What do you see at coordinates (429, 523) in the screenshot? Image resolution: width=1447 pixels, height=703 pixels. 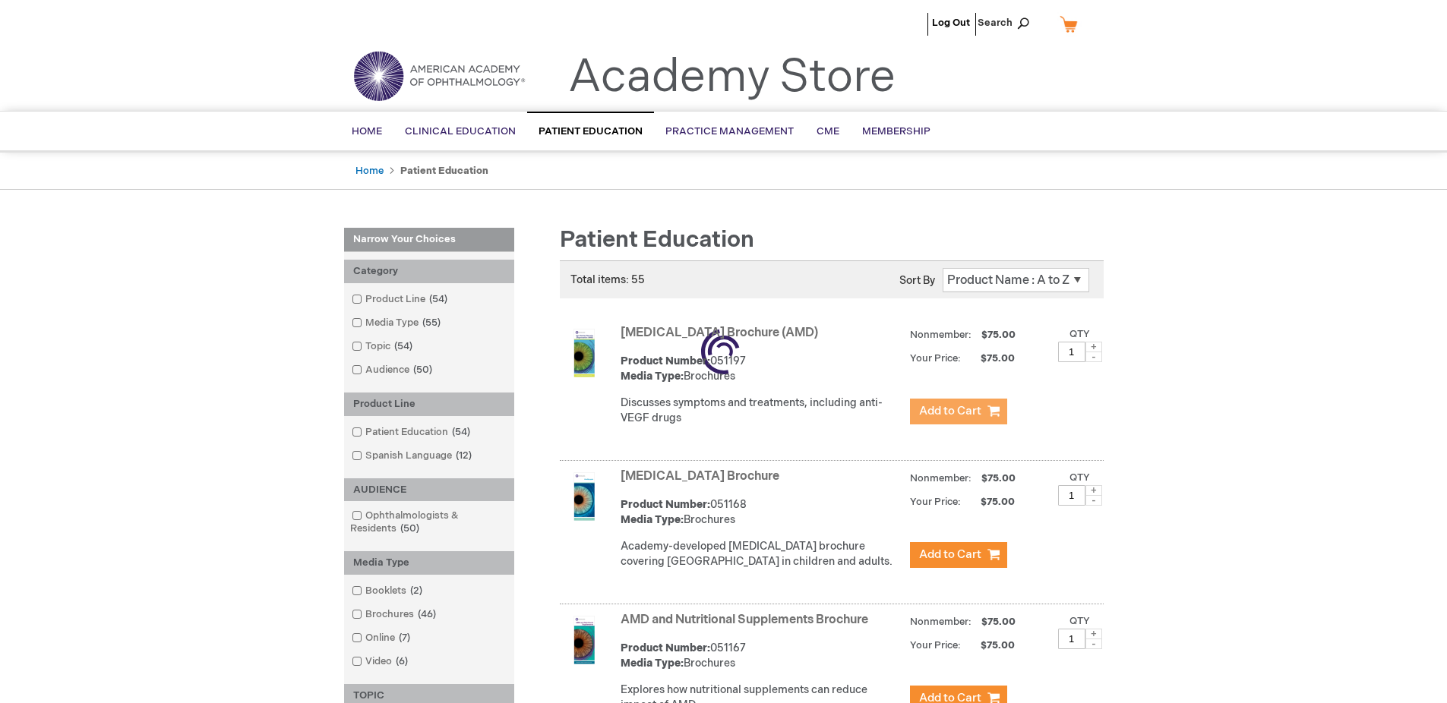 I see `a: Ophthalmologists & Residents50` at bounding box center [429, 523].